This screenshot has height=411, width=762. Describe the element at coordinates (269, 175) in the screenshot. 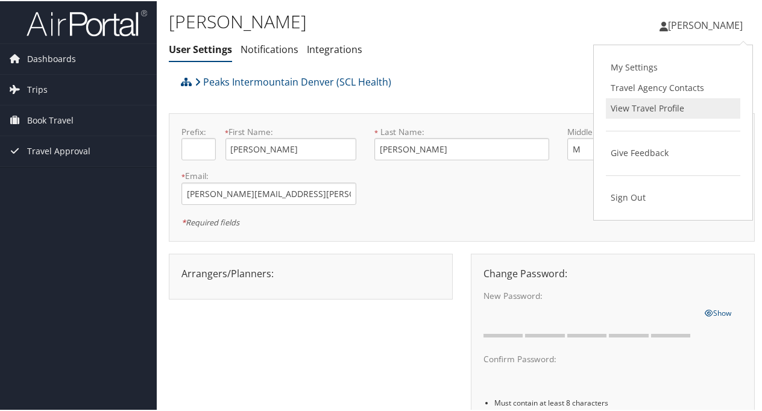

I see `label: Email:` at that location.